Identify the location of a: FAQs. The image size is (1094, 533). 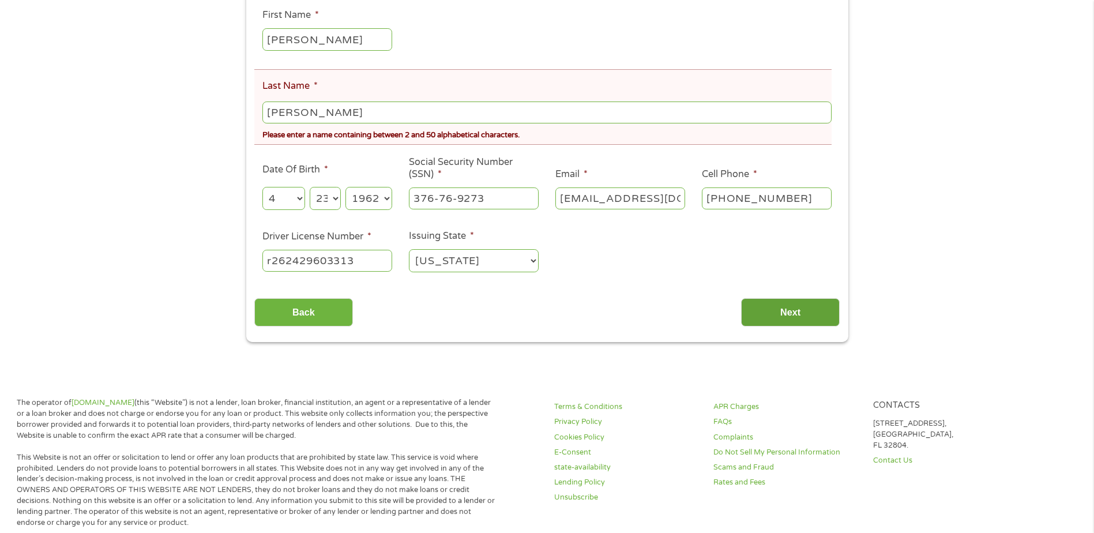
(786, 422).